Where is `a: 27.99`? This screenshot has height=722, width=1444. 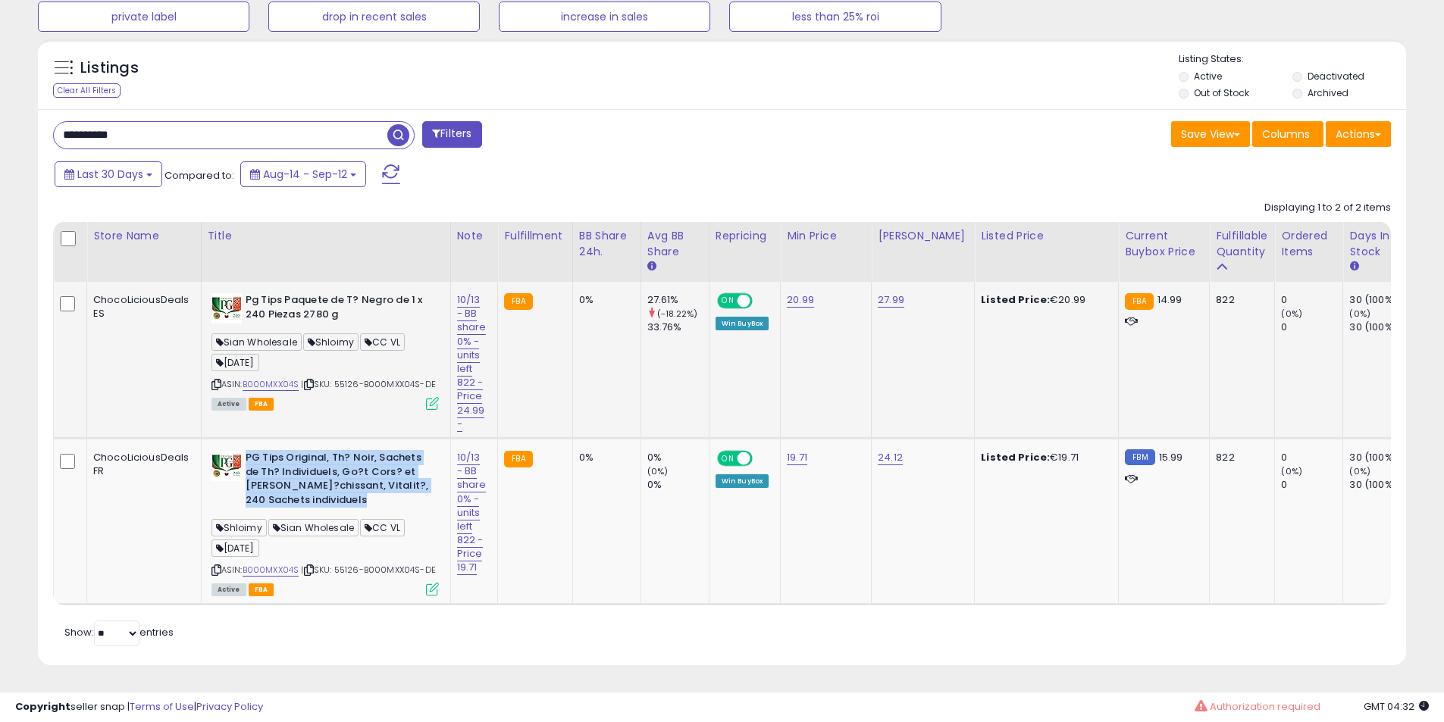
a: 27.99 is located at coordinates (890, 300).